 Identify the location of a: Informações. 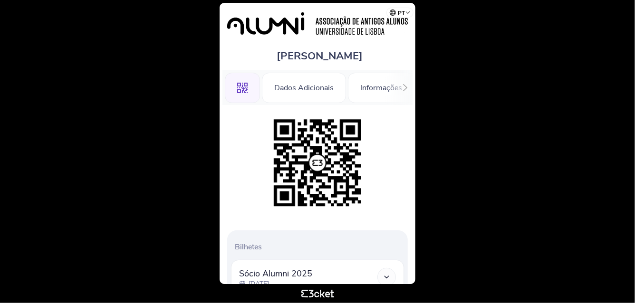
(381, 87).